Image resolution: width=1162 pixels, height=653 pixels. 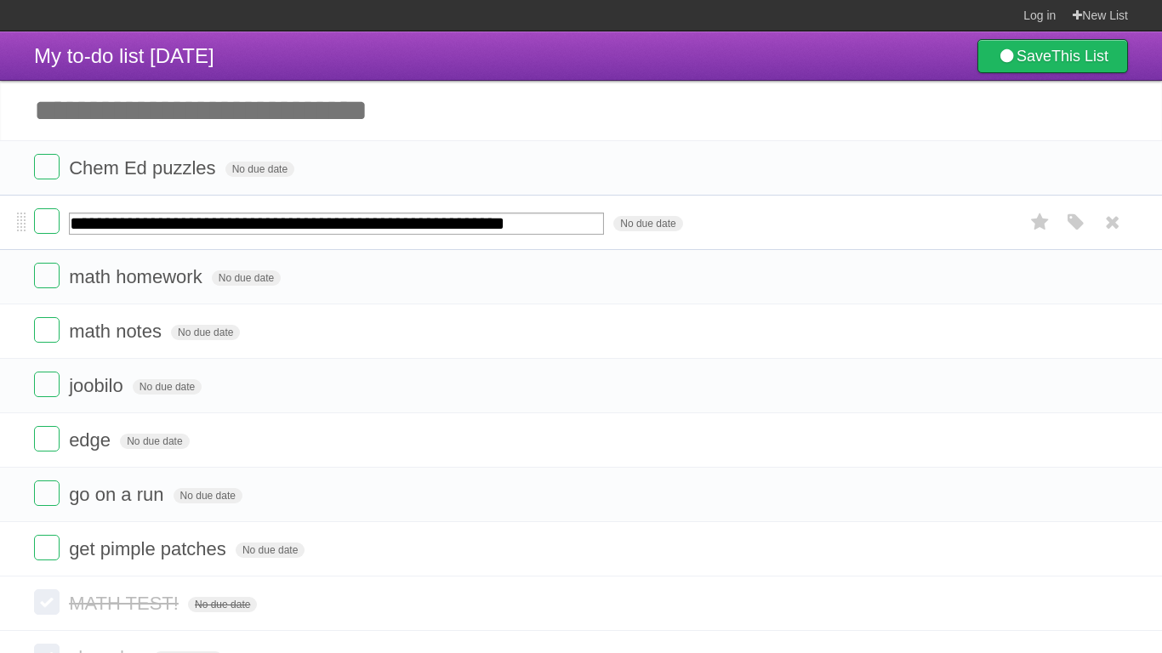 What do you see at coordinates (150, 549) in the screenshot?
I see `span: get pimple patches` at bounding box center [150, 549].